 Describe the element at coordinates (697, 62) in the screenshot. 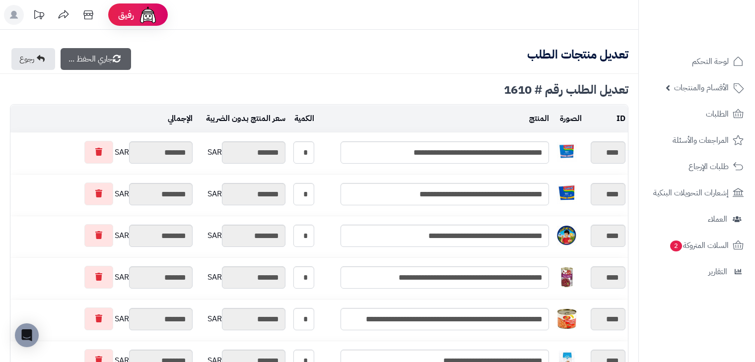

I see `a: لوحة التحكم` at that location.